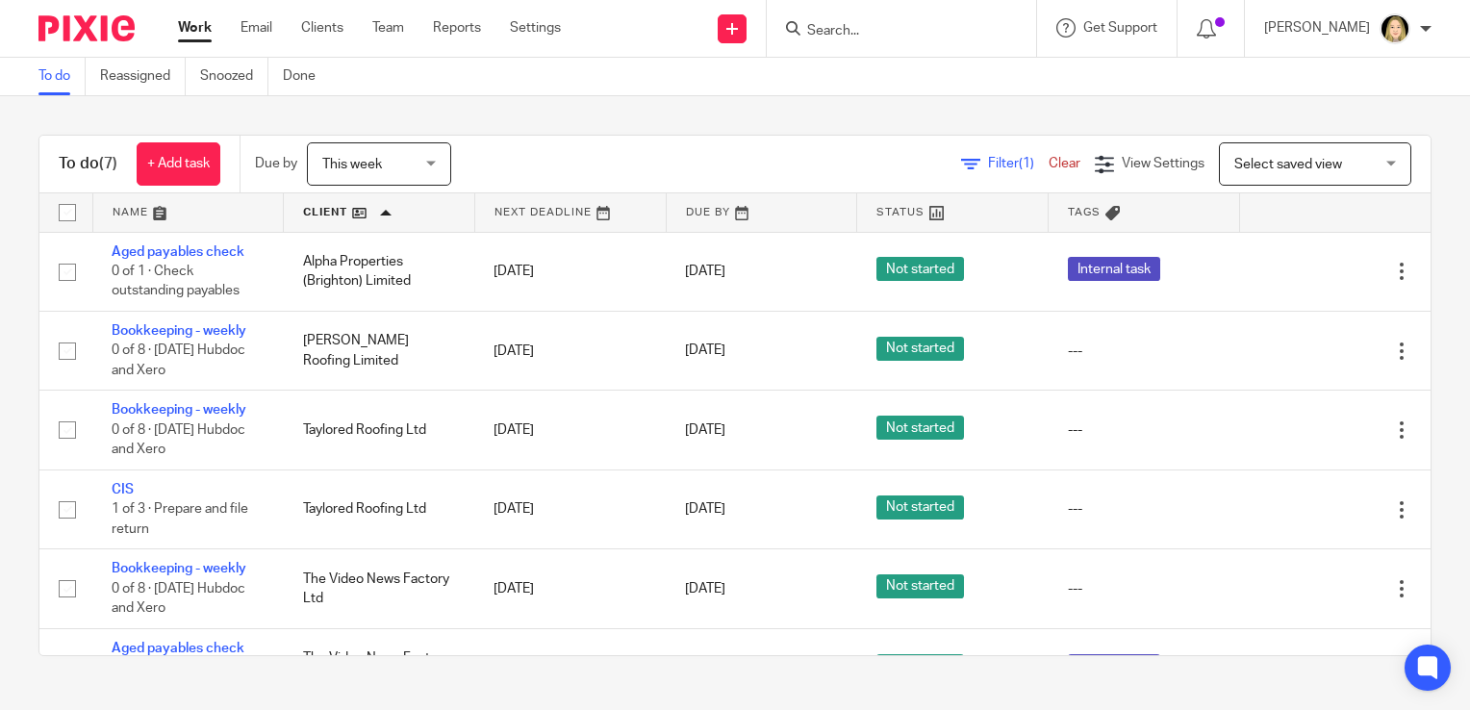  I want to click on h1: To do, so click(88, 164).